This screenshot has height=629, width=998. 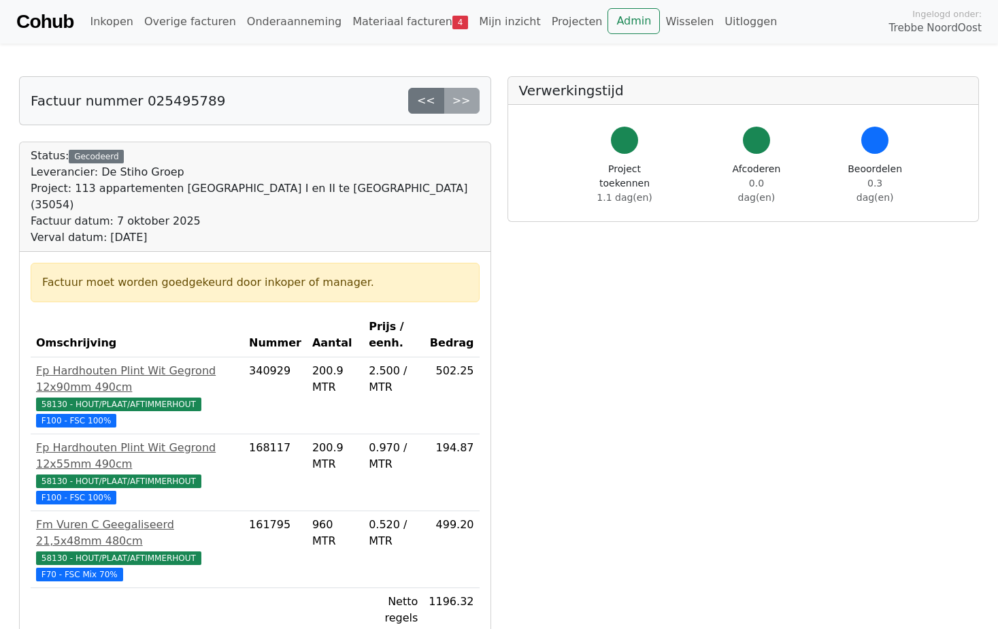 What do you see at coordinates (137, 472) in the screenshot?
I see `a: Fp Hardhouten Plint Wit Gegrond 12x55mm 490cm58130 - HOUT/PLAAT/AFTIMMERHOUT F100 - FSC 100%` at bounding box center [137, 472].